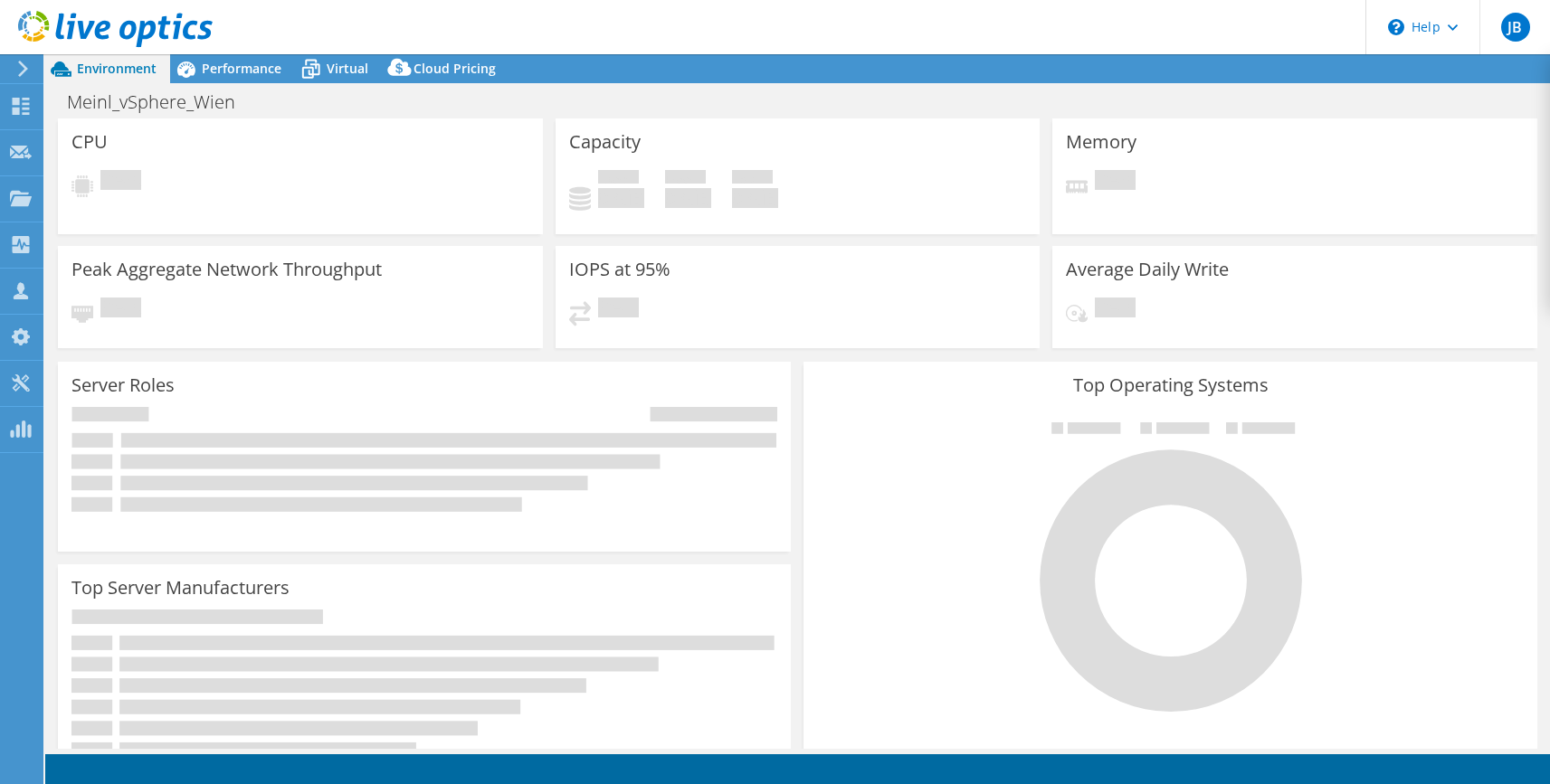 The width and height of the screenshot is (1550, 784). I want to click on span: Total, so click(752, 179).